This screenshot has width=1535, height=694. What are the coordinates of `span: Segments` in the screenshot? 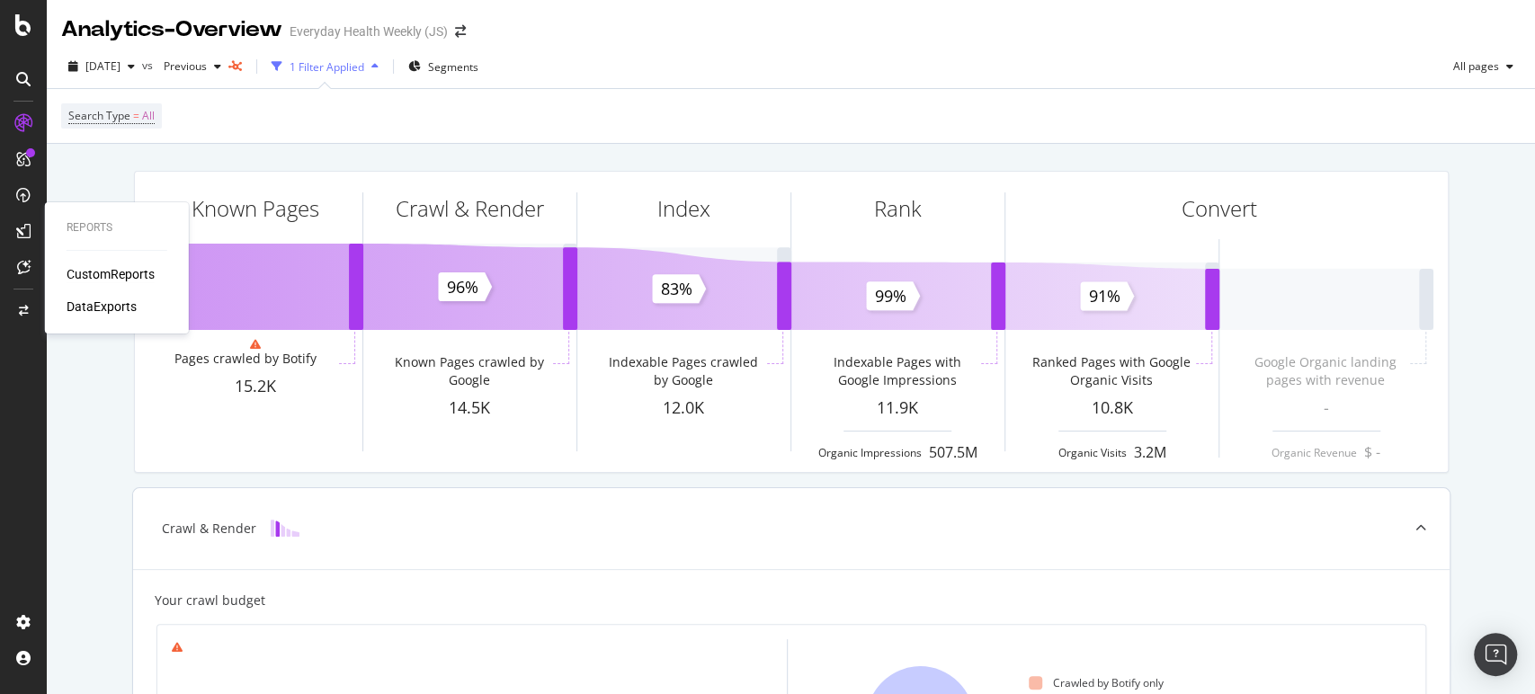 It's located at (453, 67).